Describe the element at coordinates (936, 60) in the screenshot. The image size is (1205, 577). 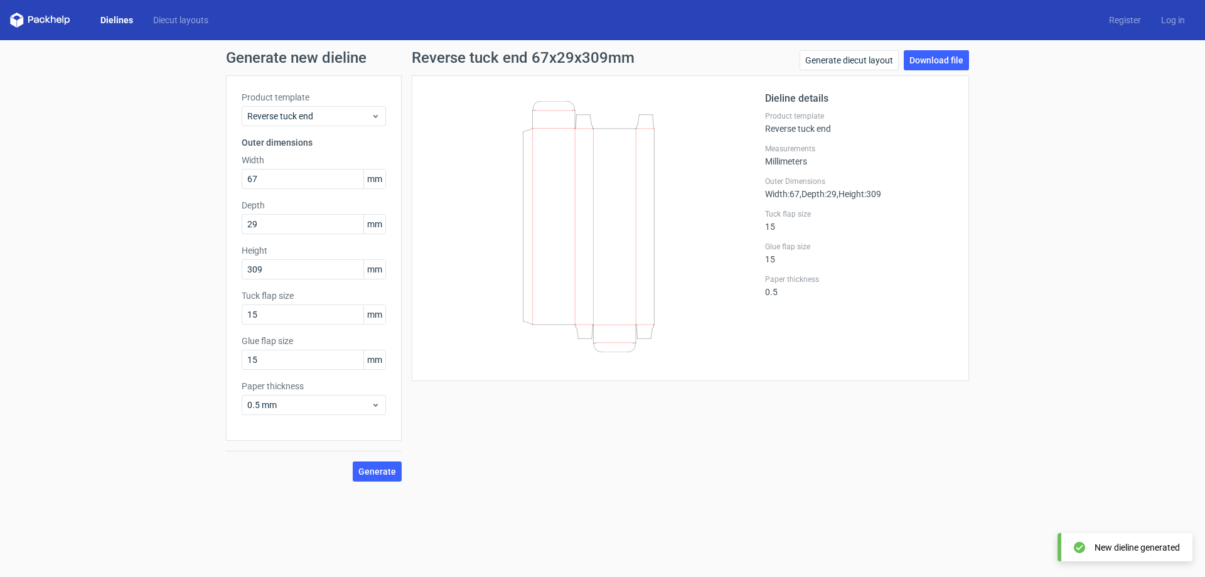
I see `a: Download file` at that location.